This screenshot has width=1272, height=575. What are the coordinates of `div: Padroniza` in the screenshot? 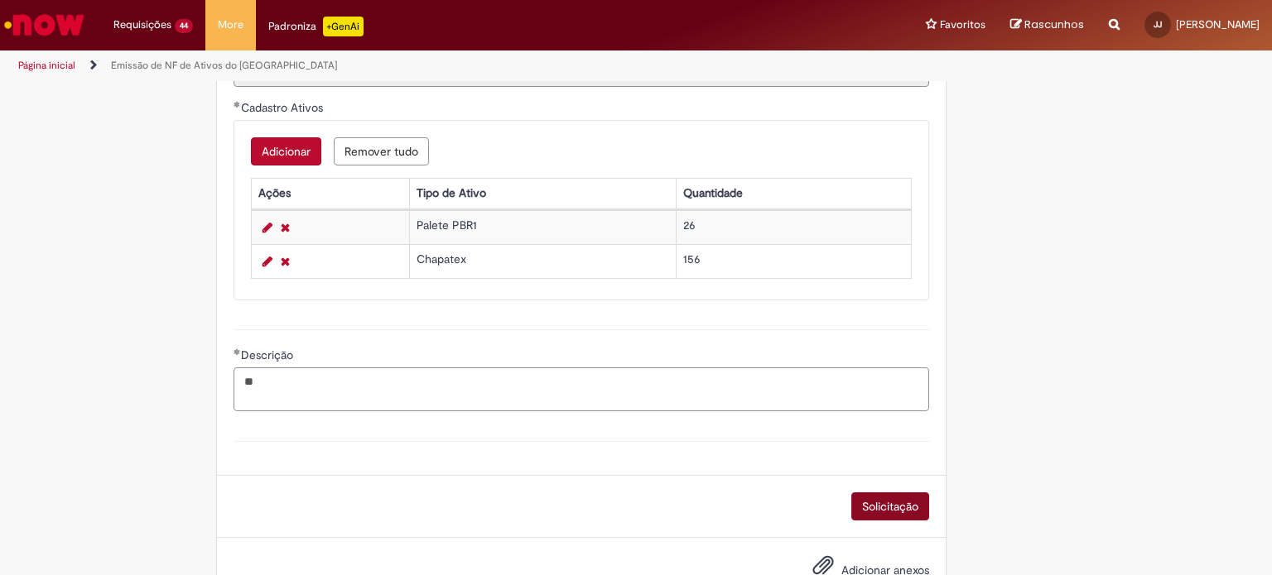 It's located at (315, 26).